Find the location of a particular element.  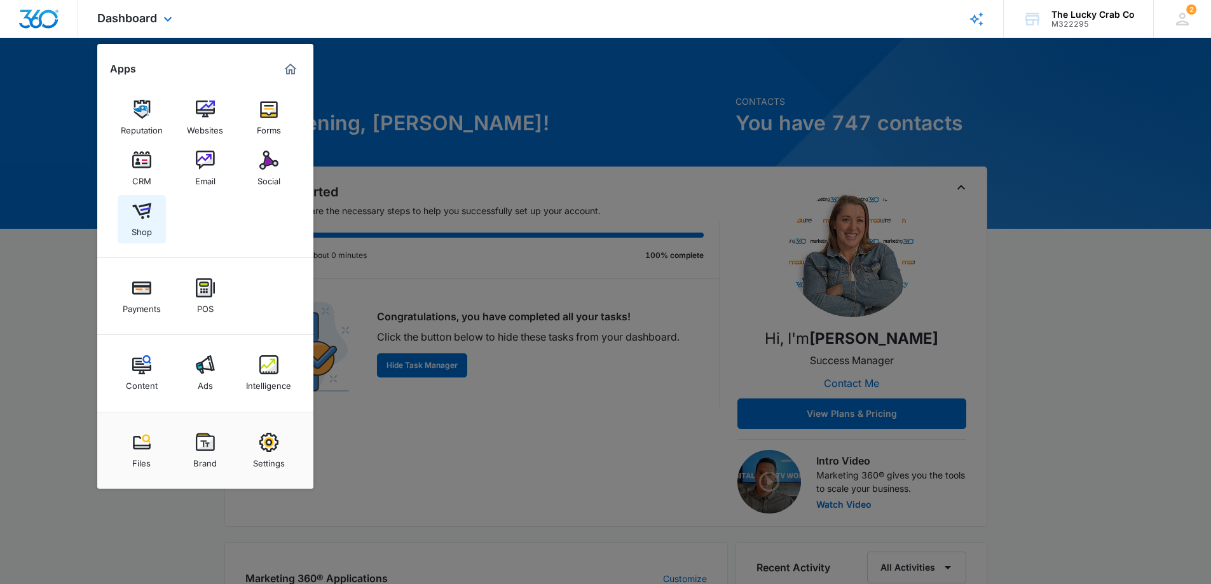

a: Ads is located at coordinates (205, 373).